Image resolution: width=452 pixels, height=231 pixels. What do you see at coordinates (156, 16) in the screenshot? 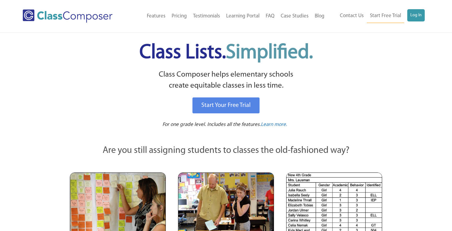
I see `a: Features` at bounding box center [156, 16].